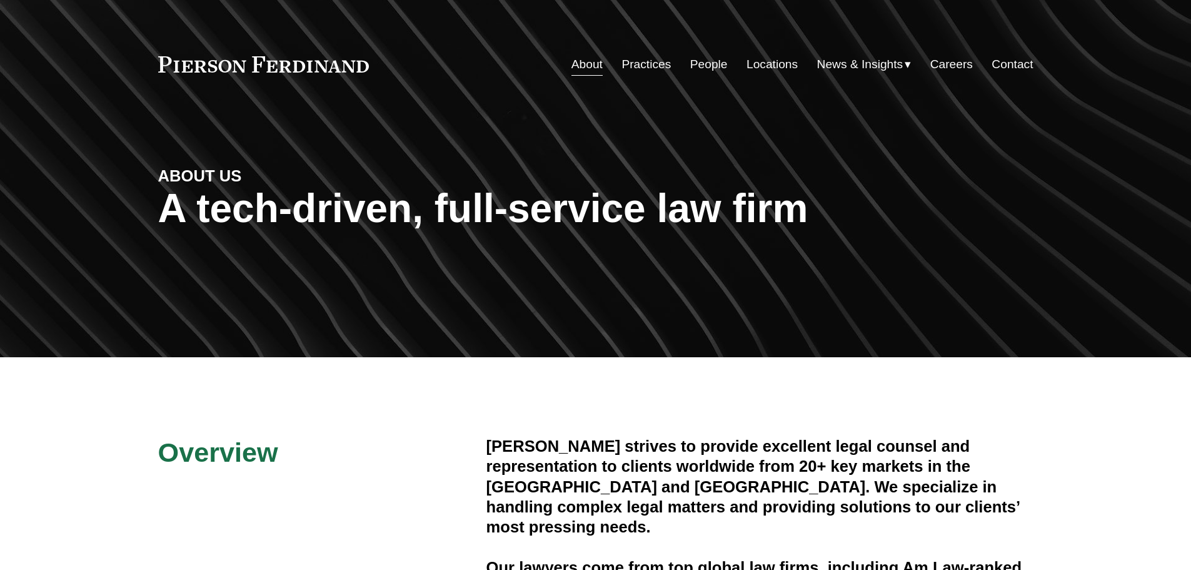 The width and height of the screenshot is (1191, 570). Describe the element at coordinates (772, 64) in the screenshot. I see `a: Locations` at that location.